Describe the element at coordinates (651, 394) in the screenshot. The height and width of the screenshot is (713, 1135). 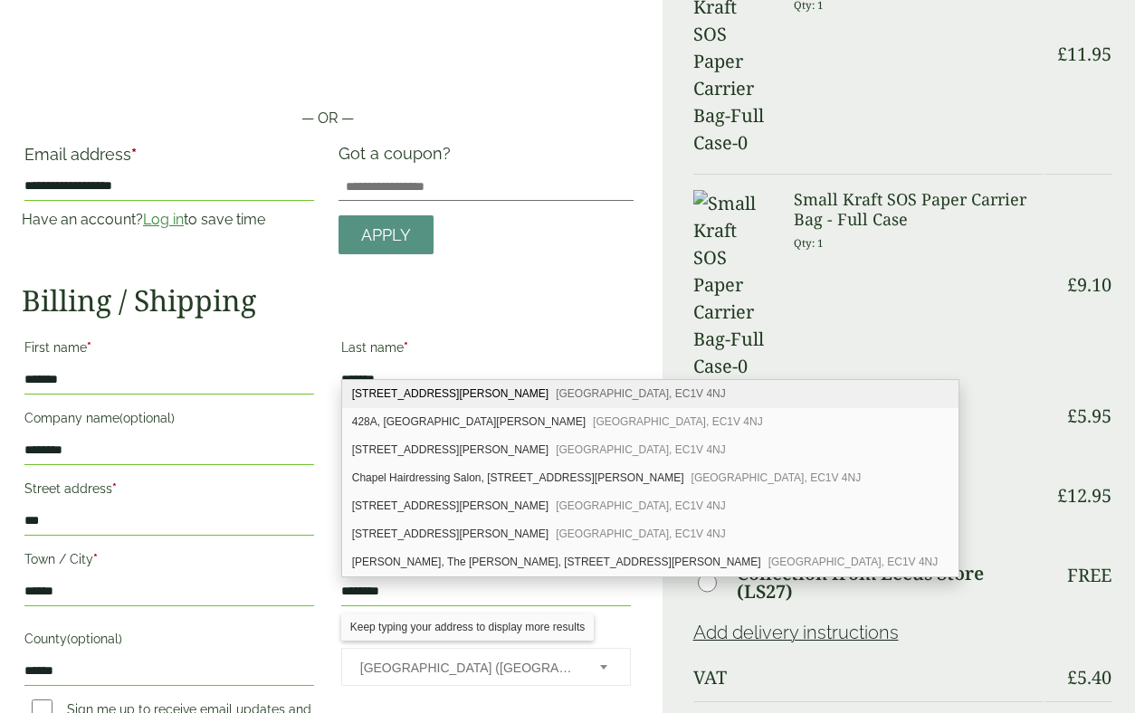
I see `div: 426A, St. John Street` at that location.